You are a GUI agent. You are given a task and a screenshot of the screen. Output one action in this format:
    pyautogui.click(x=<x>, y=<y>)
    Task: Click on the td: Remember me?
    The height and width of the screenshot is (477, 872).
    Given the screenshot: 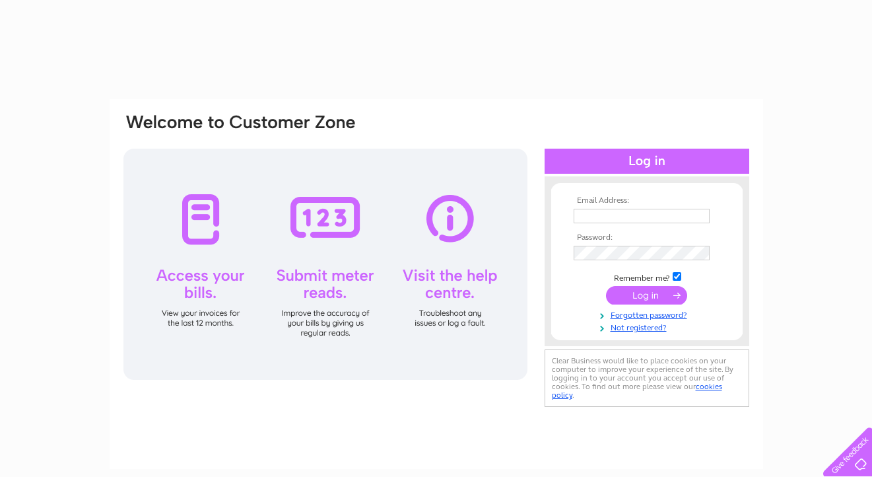 What is the action you would take?
    pyautogui.click(x=647, y=277)
    